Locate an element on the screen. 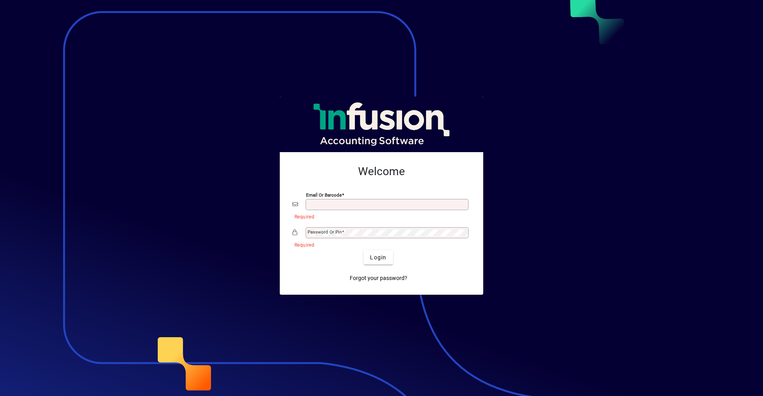 This screenshot has height=396, width=763. button: Login is located at coordinates (378, 257).